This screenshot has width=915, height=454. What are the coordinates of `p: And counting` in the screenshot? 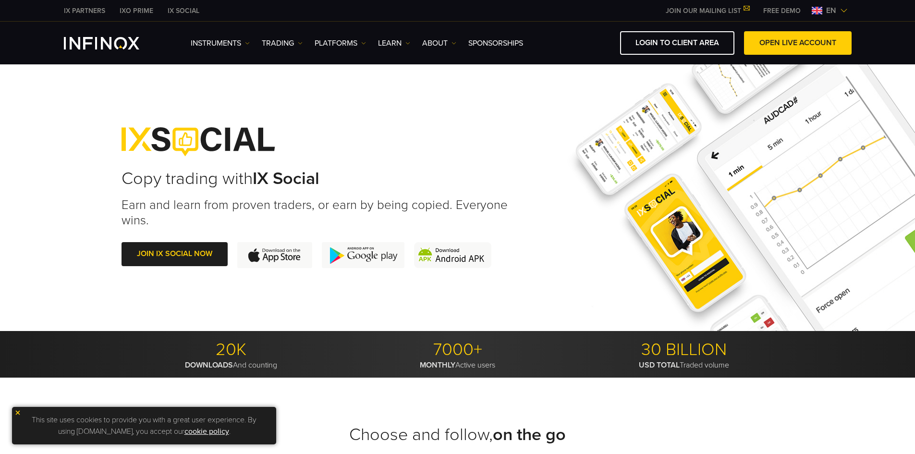 It's located at (231, 365).